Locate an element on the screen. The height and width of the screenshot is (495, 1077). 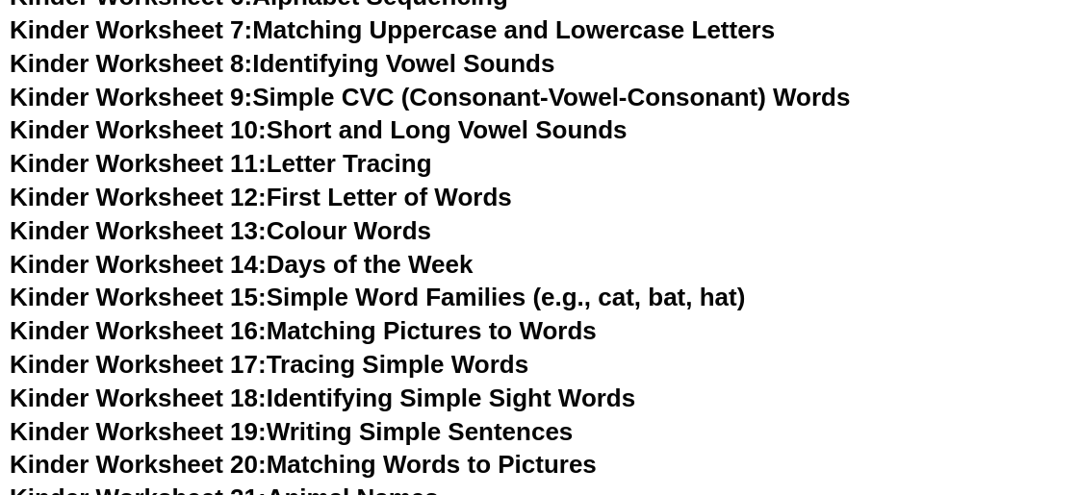
span: Kinder Worksheet 10: is located at coordinates (138, 130).